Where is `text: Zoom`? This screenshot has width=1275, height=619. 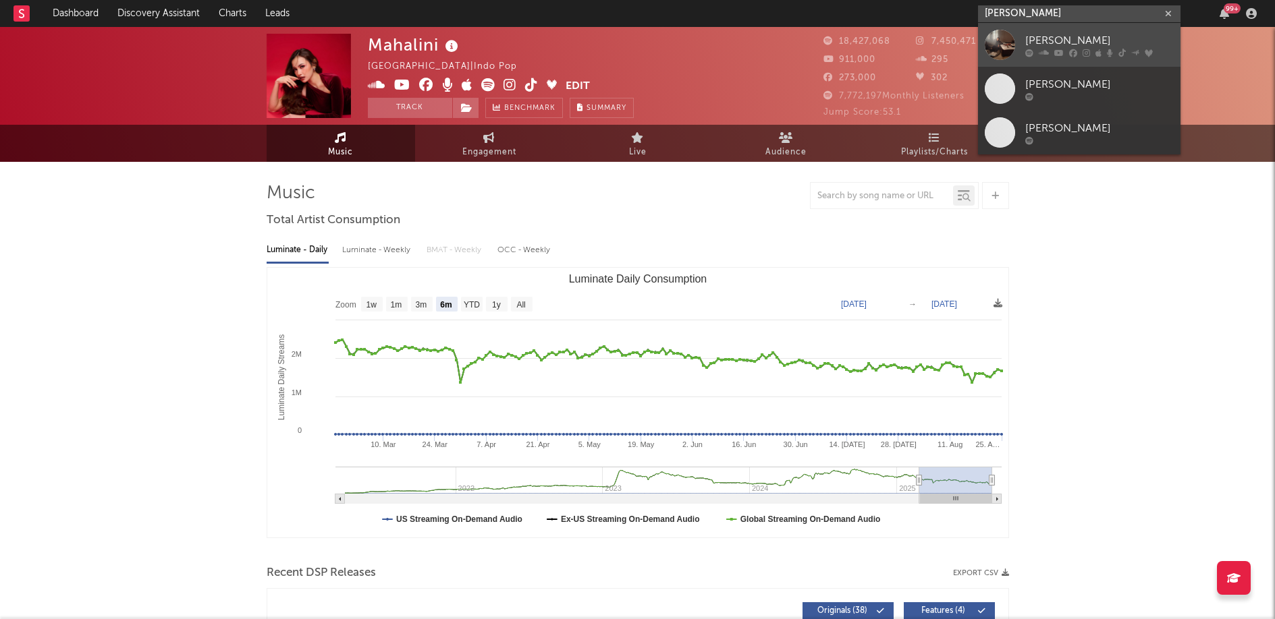
text: Zoom is located at coordinates (346, 305).